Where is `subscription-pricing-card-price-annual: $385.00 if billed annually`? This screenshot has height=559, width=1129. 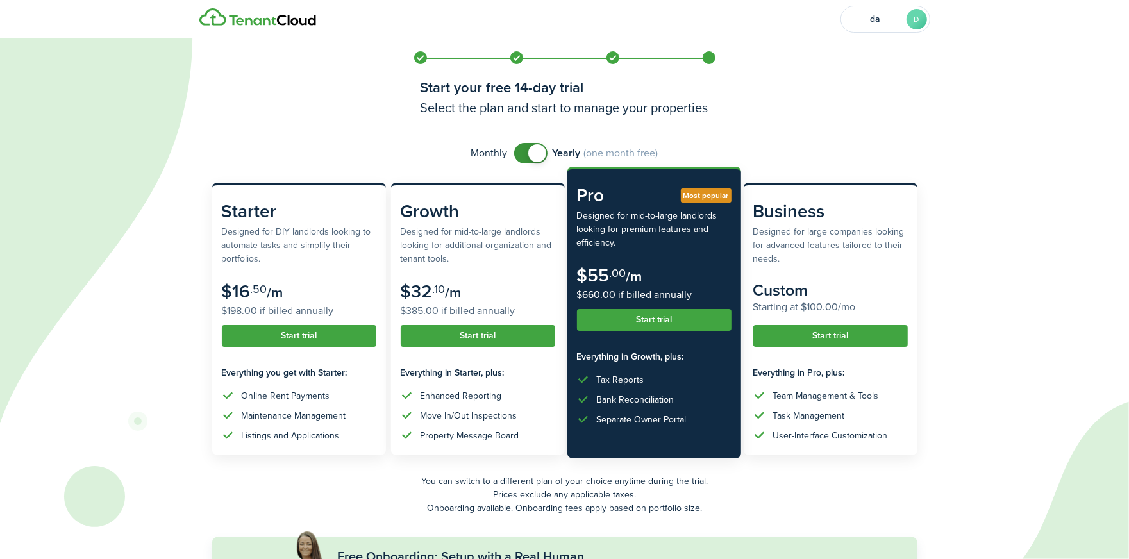 subscription-pricing-card-price-annual: $385.00 if billed annually is located at coordinates (477, 311).